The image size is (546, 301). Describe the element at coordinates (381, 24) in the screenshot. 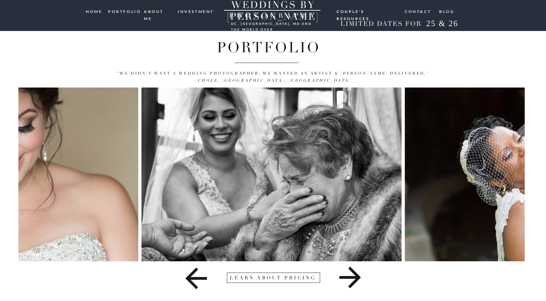

I see `h2: LIMITED DATES FOR` at that location.